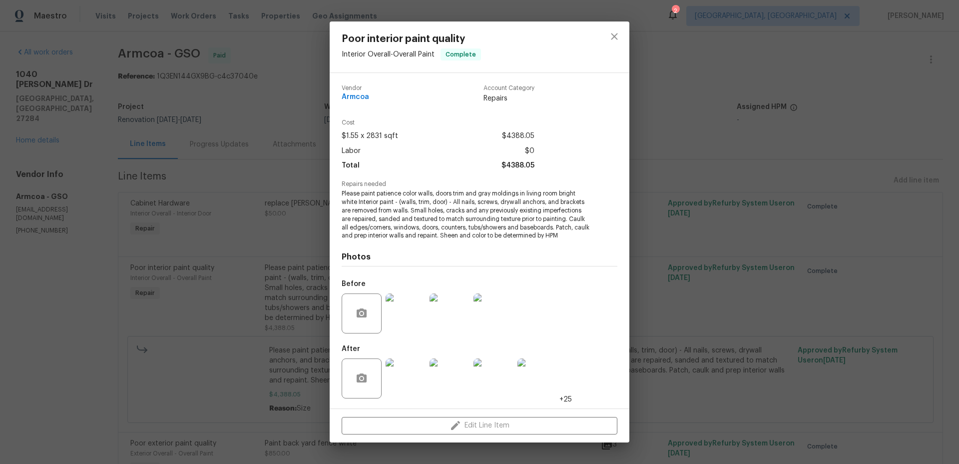 The height and width of the screenshot is (464, 959). Describe the element at coordinates (370, 136) in the screenshot. I see `span: $1.55 x 2831 sqft` at that location.